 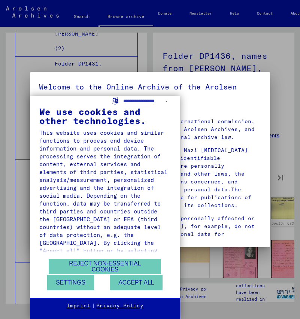 What do you see at coordinates (105, 116) in the screenshot?
I see `div: We use cookies and other technologies.` at bounding box center [105, 116].